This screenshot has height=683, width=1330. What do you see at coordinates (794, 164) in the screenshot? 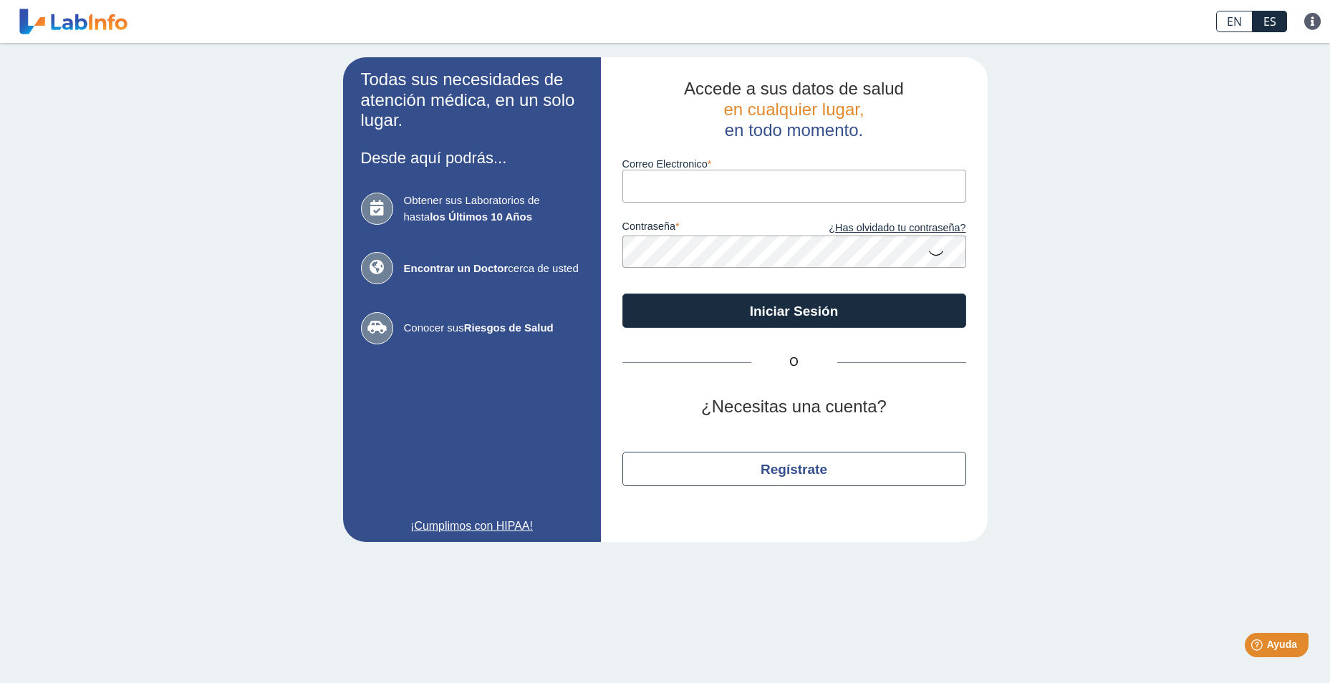
I see `label: Correo Electronico` at bounding box center [794, 164].